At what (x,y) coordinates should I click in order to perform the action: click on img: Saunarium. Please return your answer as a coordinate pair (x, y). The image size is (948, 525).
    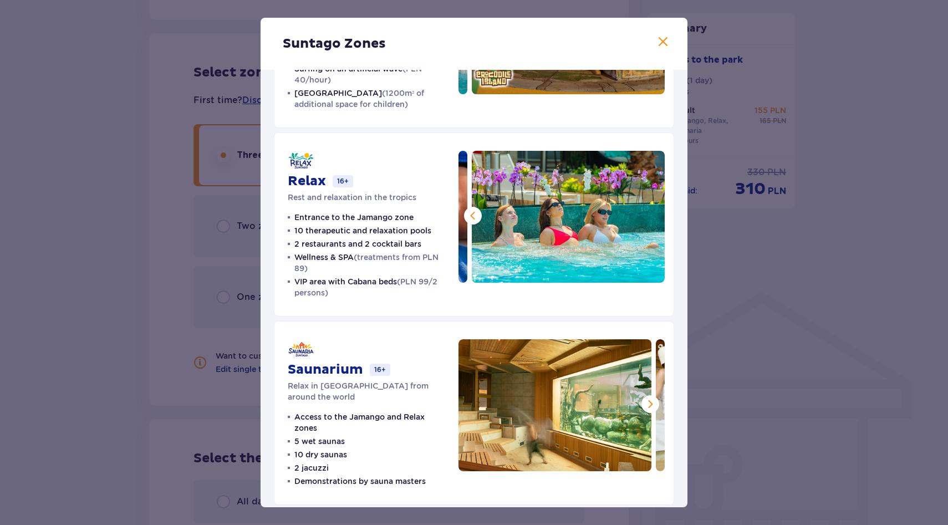
    Looking at the image, I should click on (555, 405).